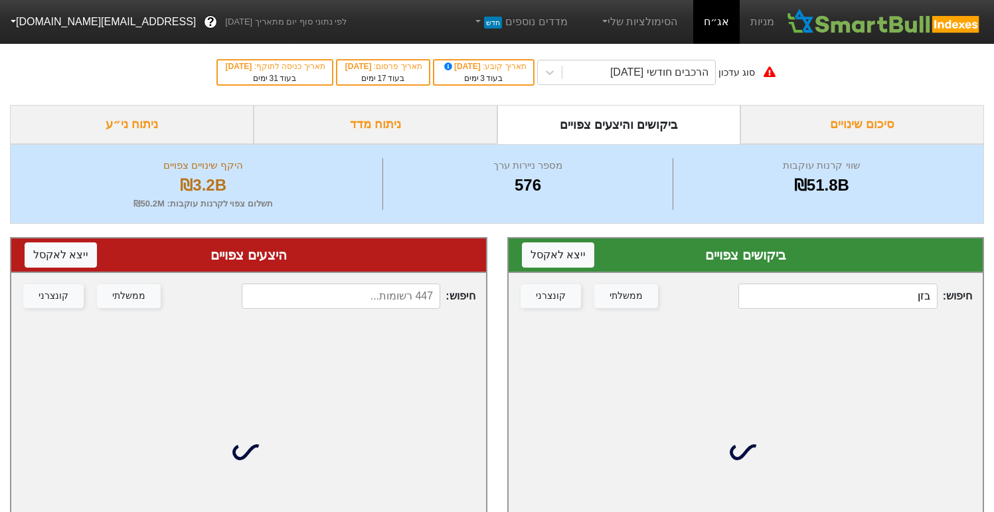 The image size is (994, 512). I want to click on img: SmartBull, so click(883, 22).